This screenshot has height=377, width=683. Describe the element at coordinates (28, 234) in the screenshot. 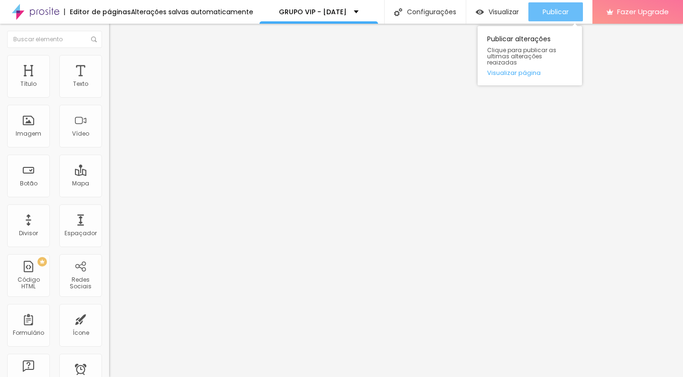

I see `div: Divisor` at that location.